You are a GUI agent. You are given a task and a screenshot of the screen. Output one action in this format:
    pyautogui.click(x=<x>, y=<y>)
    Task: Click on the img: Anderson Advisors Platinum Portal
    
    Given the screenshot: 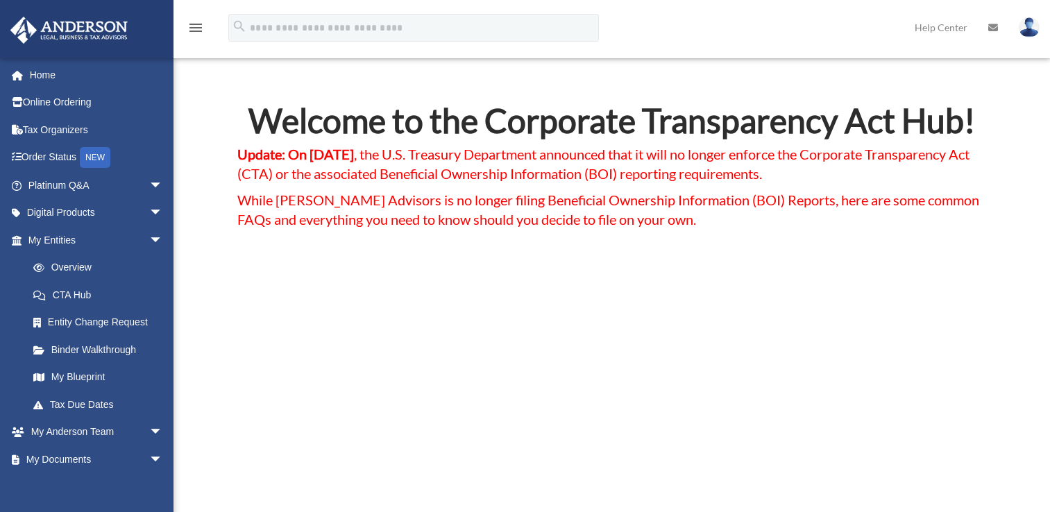 What is the action you would take?
    pyautogui.click(x=69, y=30)
    